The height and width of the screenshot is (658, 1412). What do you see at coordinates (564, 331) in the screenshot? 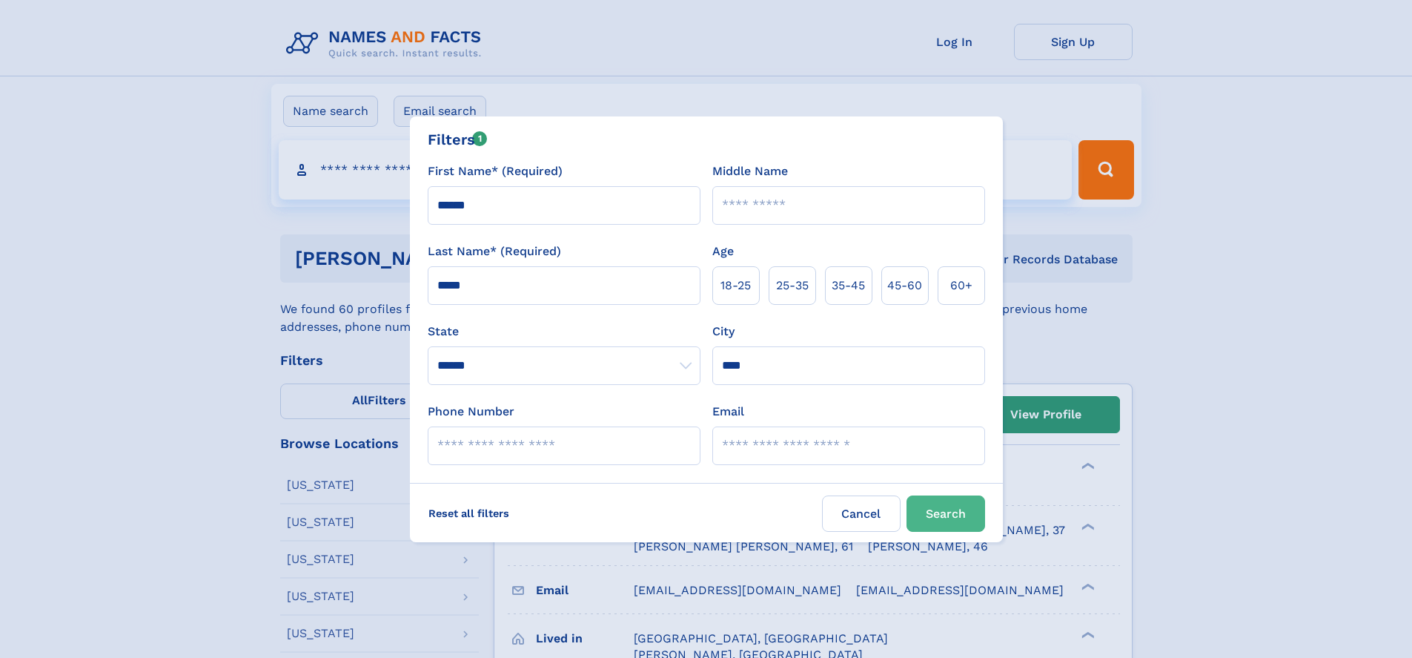
I see `label: State` at bounding box center [564, 331].